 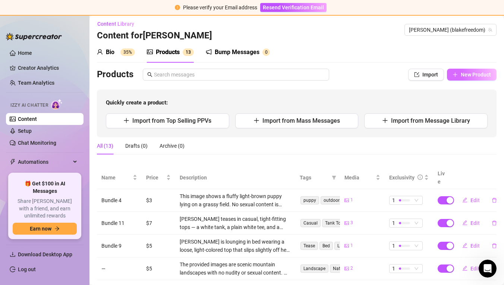 I want to click on th: Price, so click(x=159, y=178).